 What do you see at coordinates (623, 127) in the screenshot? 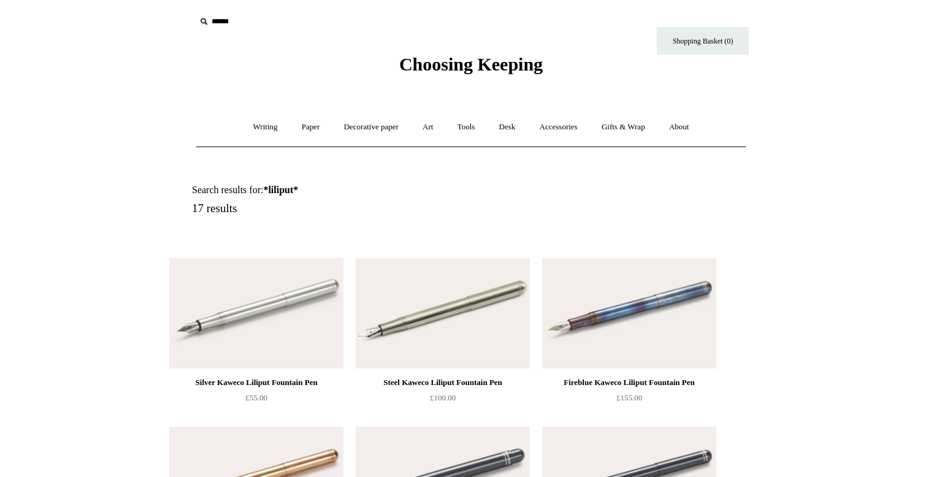
I see `a: Gifts & Wrap` at bounding box center [623, 127].